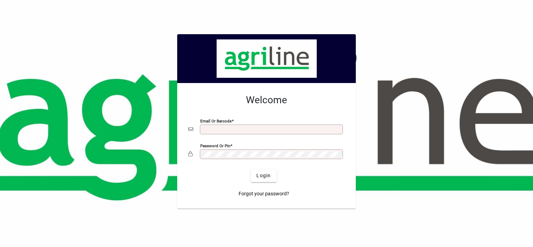 The height and width of the screenshot is (247, 533). I want to click on mat-label: Password or Pin, so click(215, 146).